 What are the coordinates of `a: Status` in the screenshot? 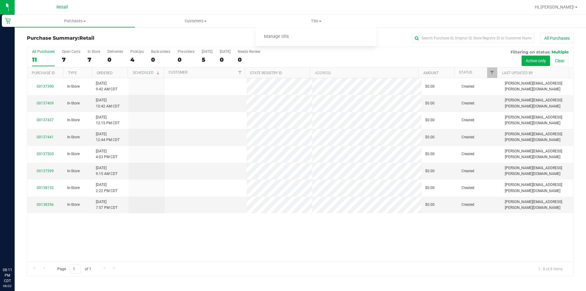 It's located at (466, 72).